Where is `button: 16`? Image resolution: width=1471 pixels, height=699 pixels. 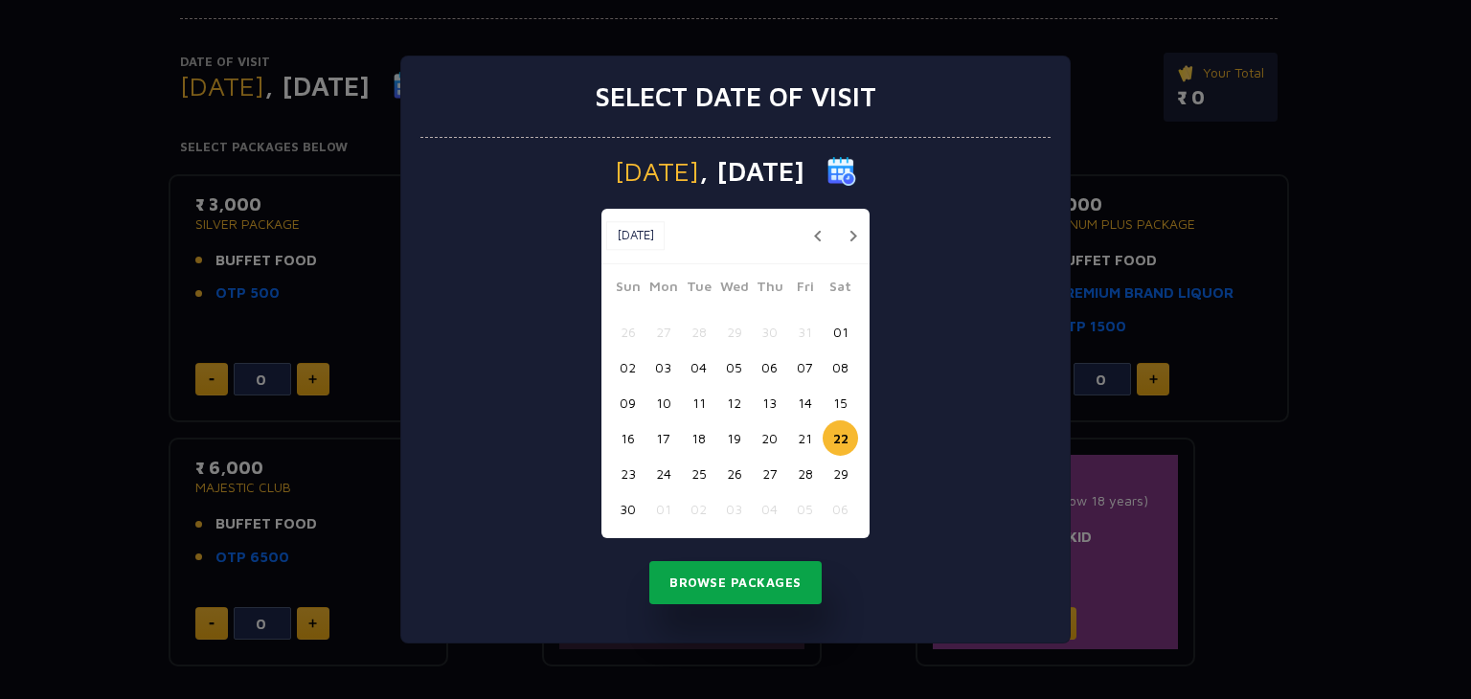 button: 16 is located at coordinates (627, 438).